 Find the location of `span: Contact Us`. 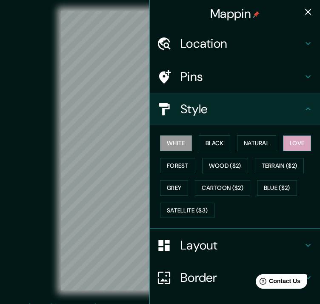

span: Contact Us is located at coordinates (40, 10).